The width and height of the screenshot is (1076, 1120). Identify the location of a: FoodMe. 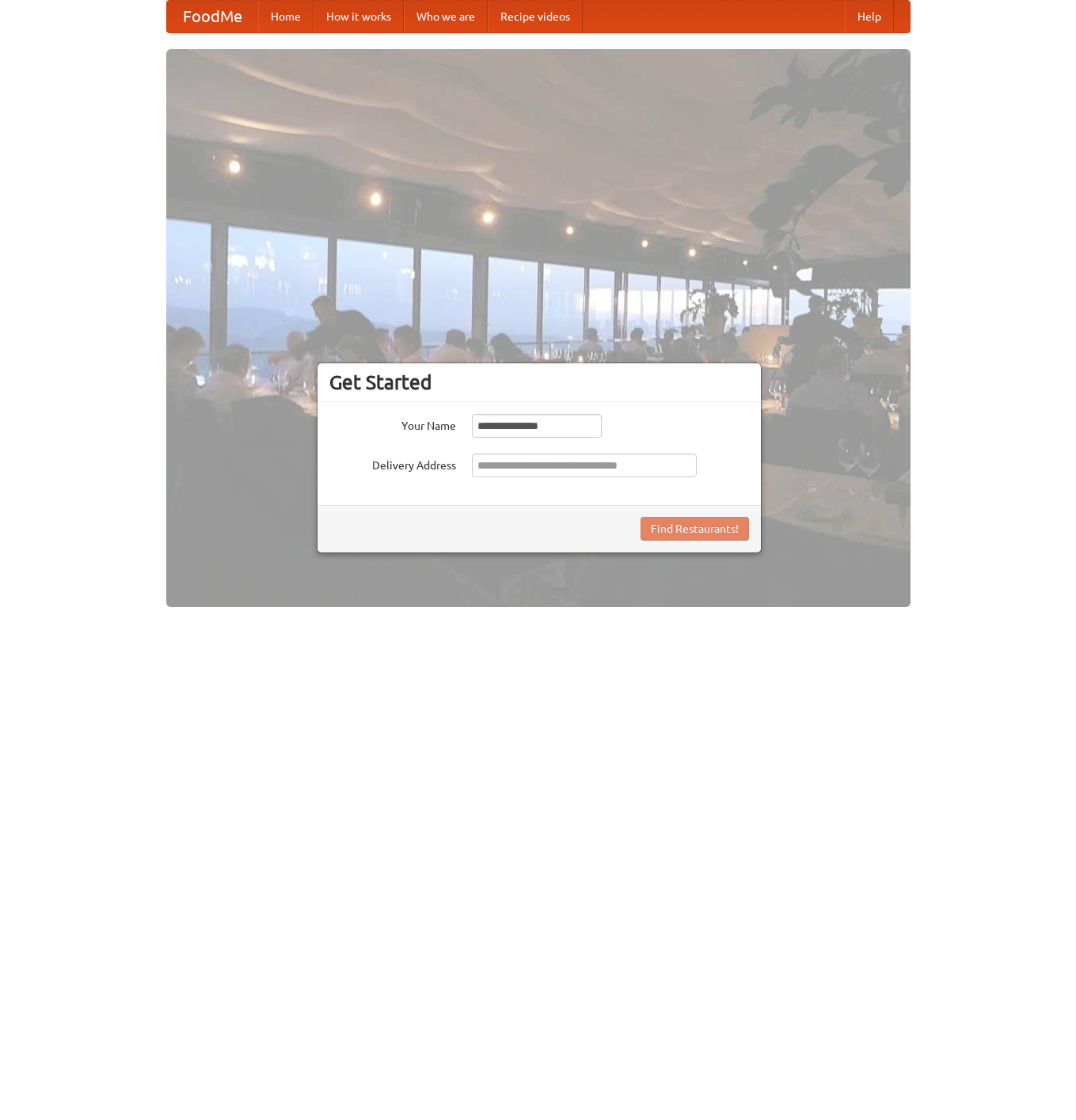
(212, 16).